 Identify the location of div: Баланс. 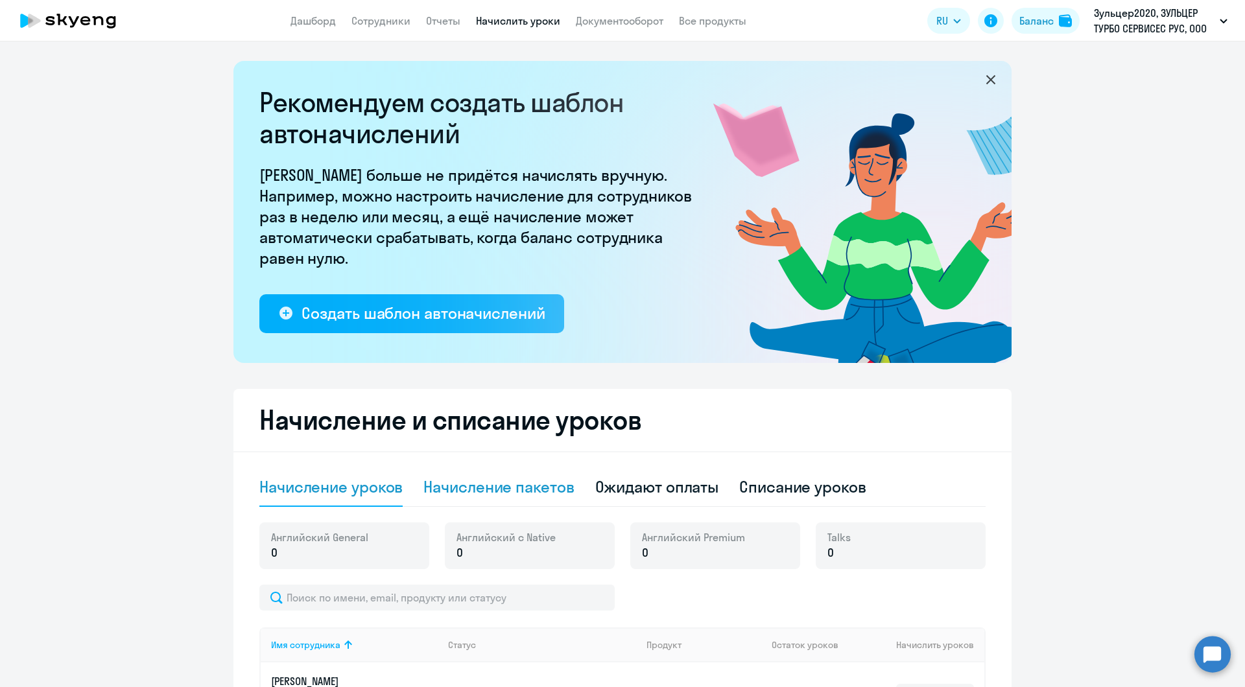
(1036, 21).